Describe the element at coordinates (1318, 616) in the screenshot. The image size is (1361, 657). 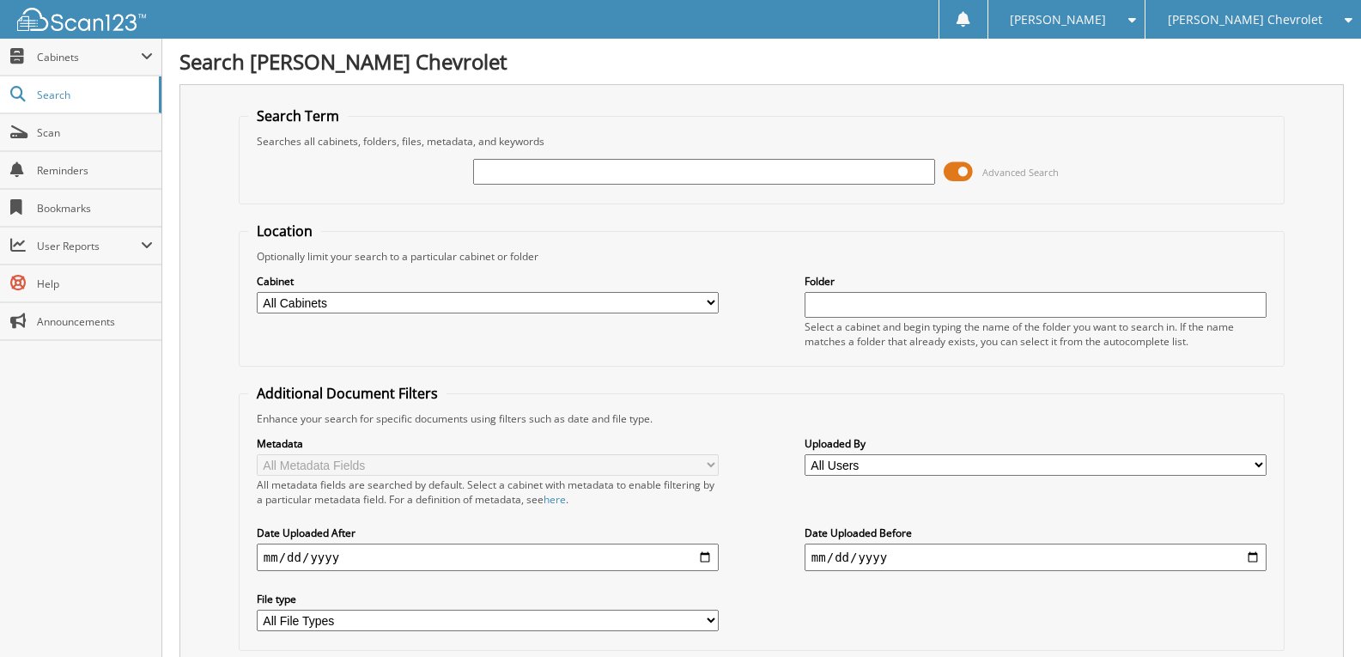
I see `div: Chat Widget` at that location.